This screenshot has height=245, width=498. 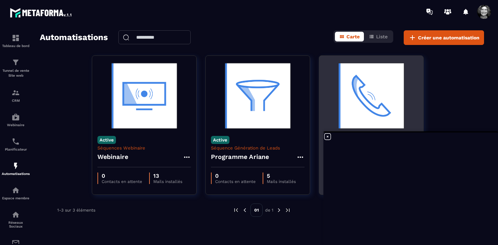 What do you see at coordinates (382, 37) in the screenshot?
I see `span: Liste` at bounding box center [382, 37].